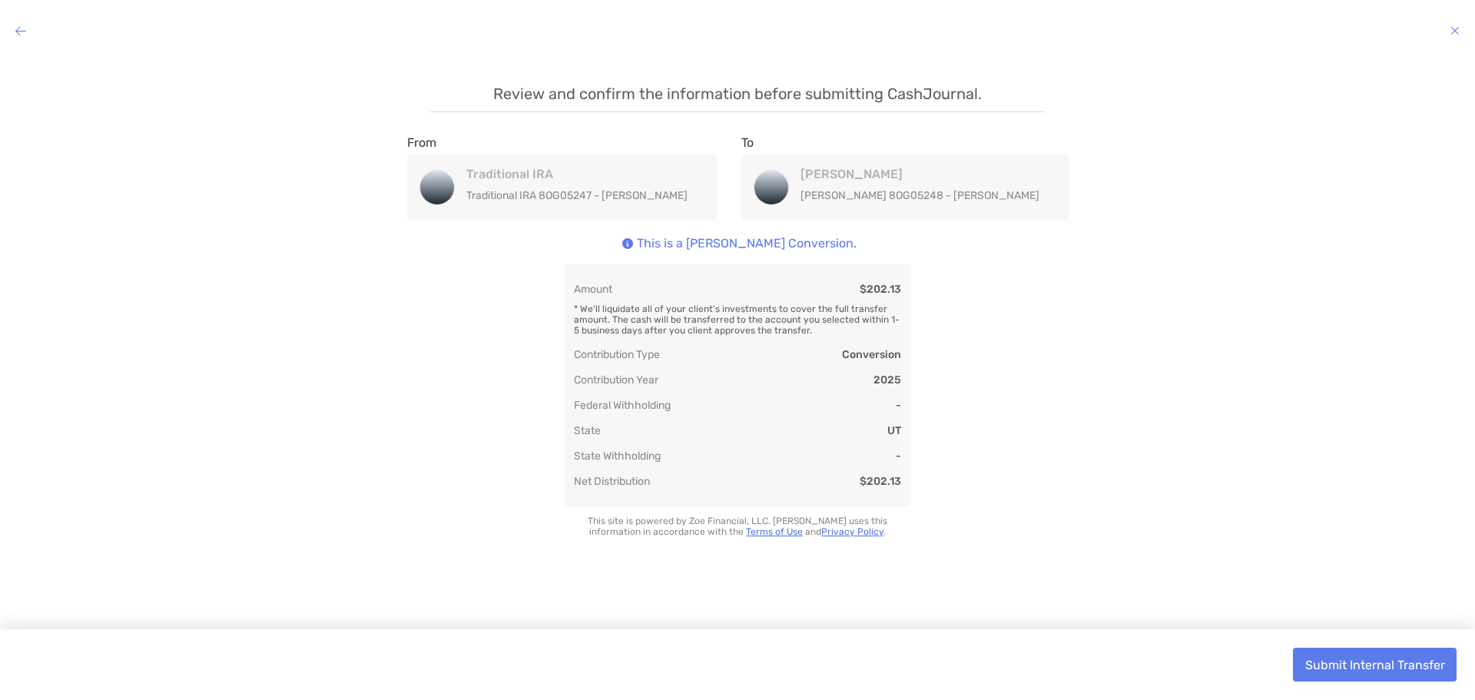  Describe the element at coordinates (1375, 665) in the screenshot. I see `button: Submit Internal Transfer` at that location.